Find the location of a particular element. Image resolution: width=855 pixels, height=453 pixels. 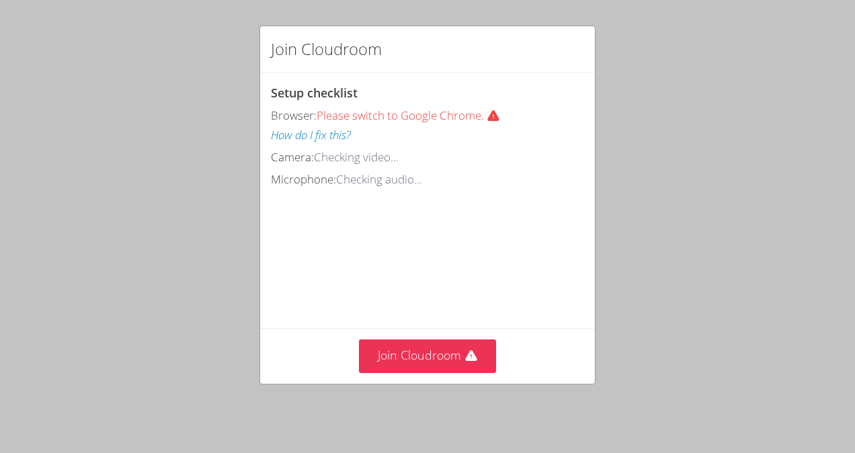

span: Camera: is located at coordinates (292, 157).